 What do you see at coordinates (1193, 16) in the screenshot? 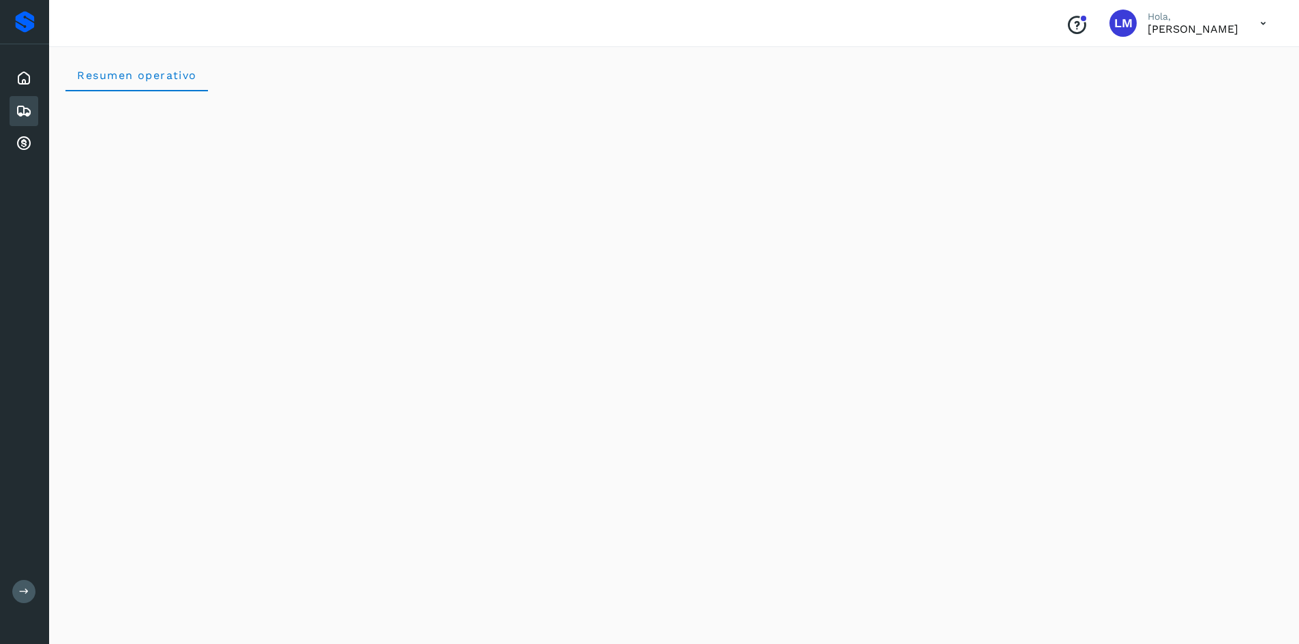
I see `p: Hola,` at bounding box center [1193, 16].